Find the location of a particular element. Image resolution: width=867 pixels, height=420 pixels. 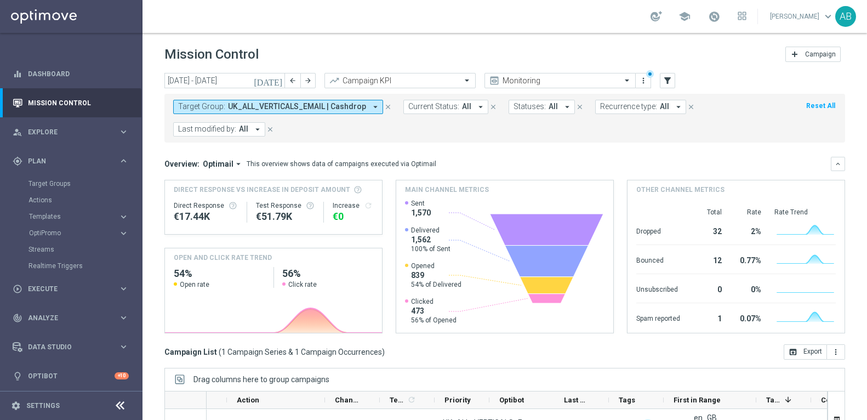

button: Reset All is located at coordinates (821, 106).